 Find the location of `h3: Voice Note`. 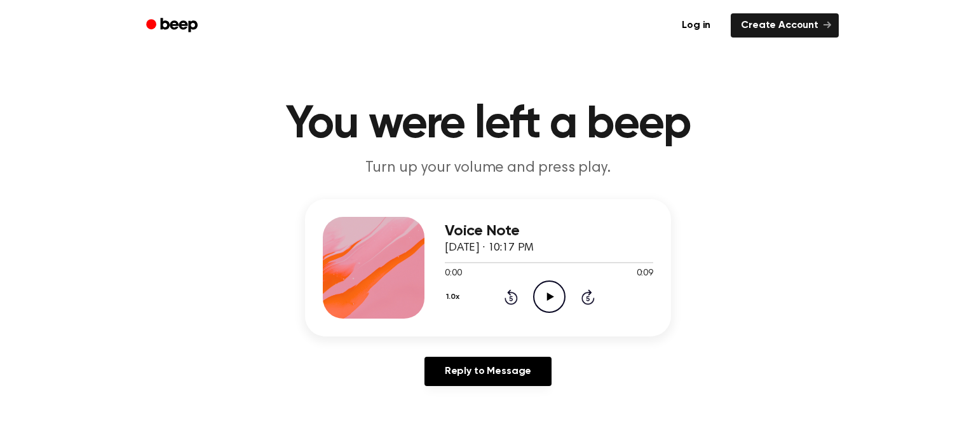

h3: Voice Note is located at coordinates (549, 231).